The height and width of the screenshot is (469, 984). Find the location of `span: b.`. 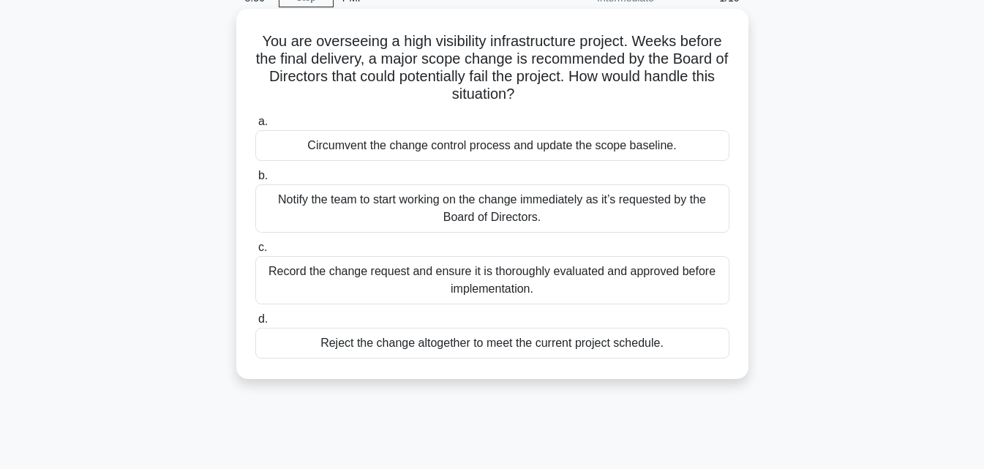

span: b. is located at coordinates (263, 175).